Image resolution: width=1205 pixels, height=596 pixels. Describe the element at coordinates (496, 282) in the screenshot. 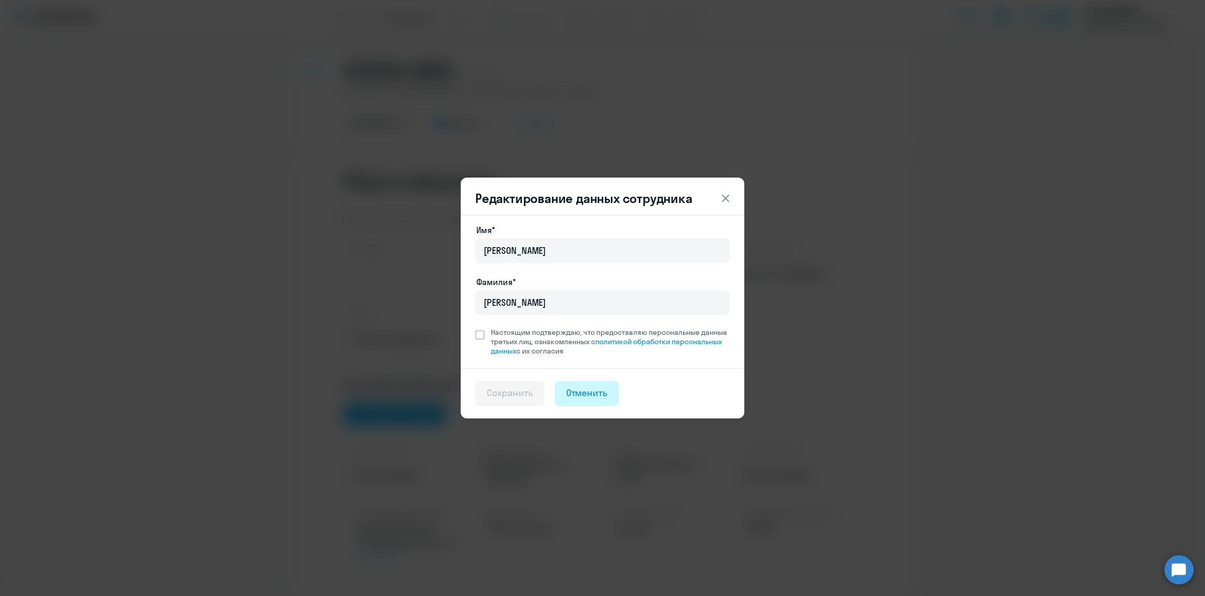

I see `label: Фамилия*` at that location.